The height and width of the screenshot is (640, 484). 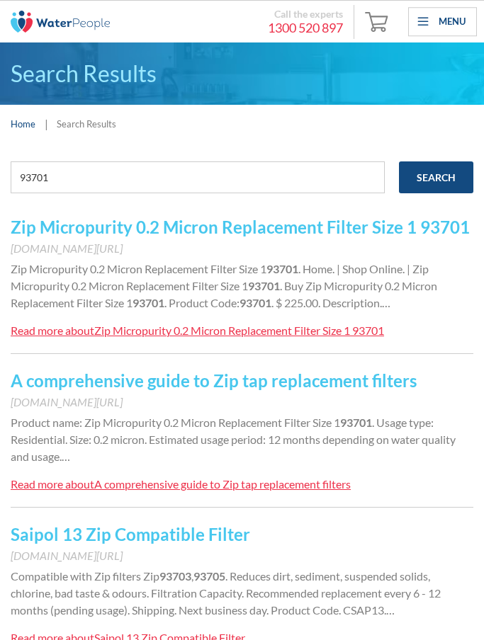 I want to click on a: Saipol 13 Zip Compatible Filter, so click(x=130, y=534).